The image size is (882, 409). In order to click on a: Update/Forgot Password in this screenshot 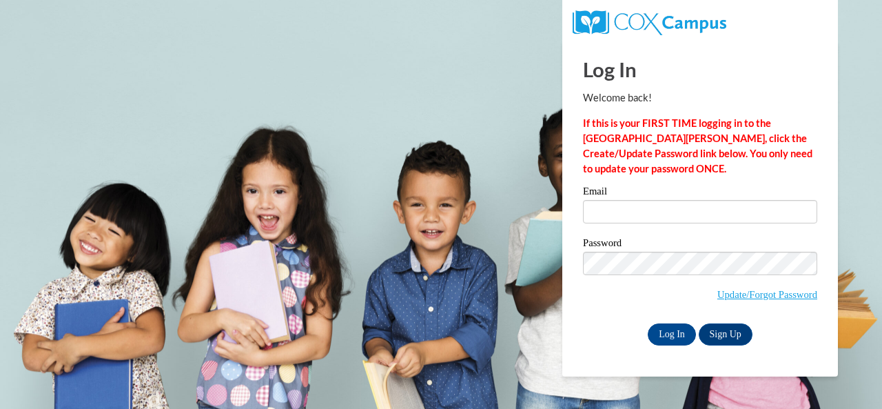, I will do `click(767, 294)`.